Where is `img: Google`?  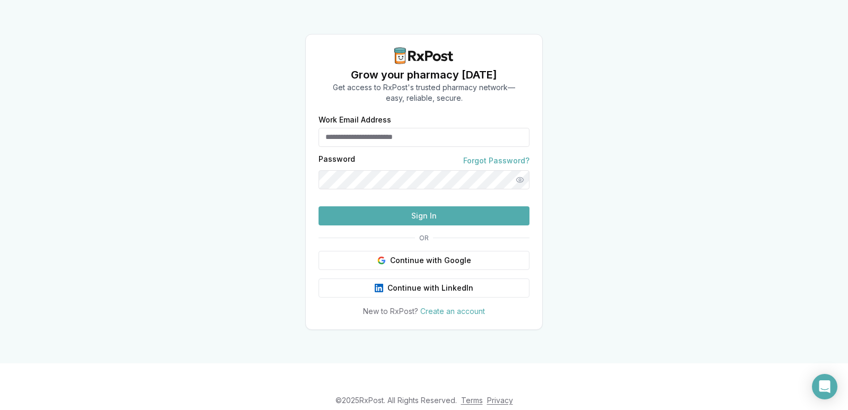
img: Google is located at coordinates (381, 260).